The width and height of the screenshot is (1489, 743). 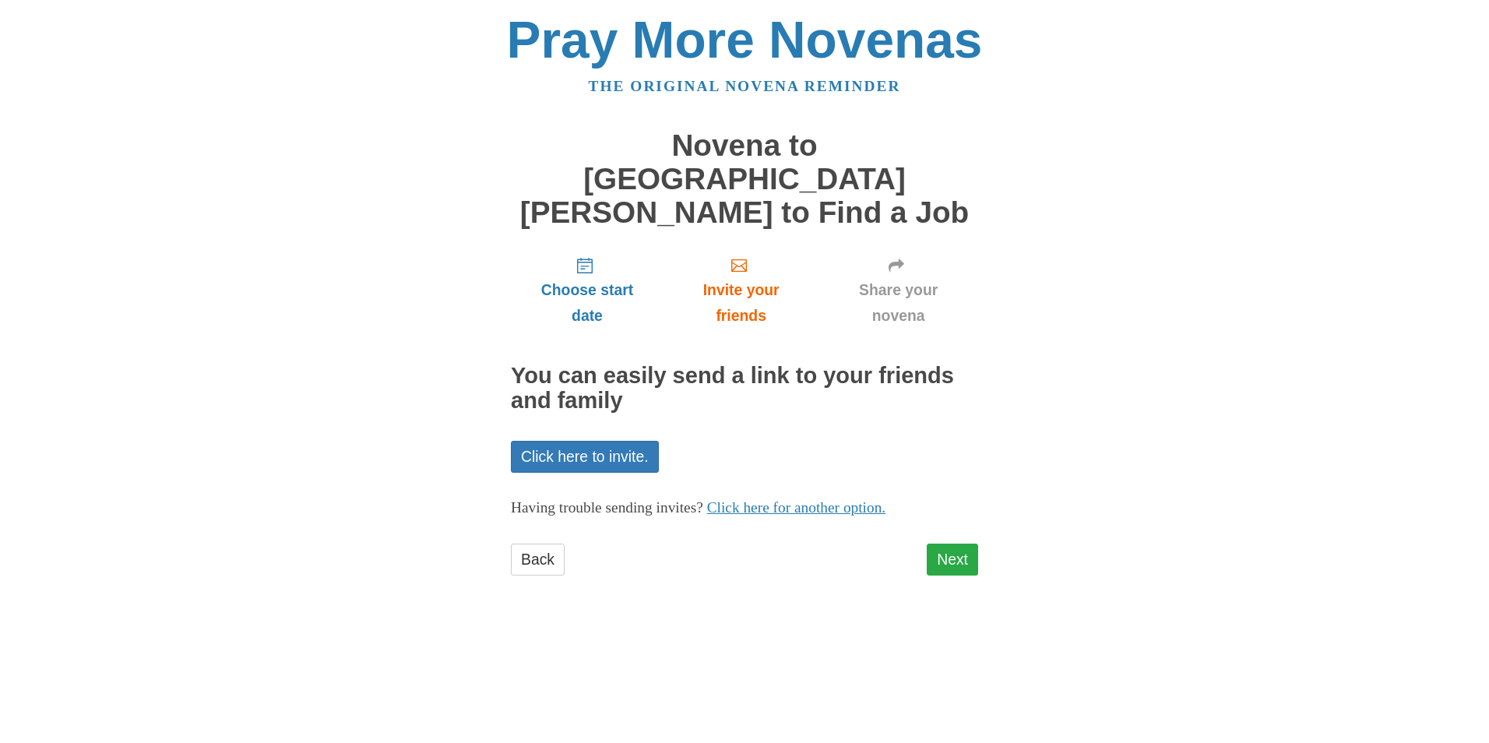 I want to click on a: The original novena reminder, so click(x=745, y=86).